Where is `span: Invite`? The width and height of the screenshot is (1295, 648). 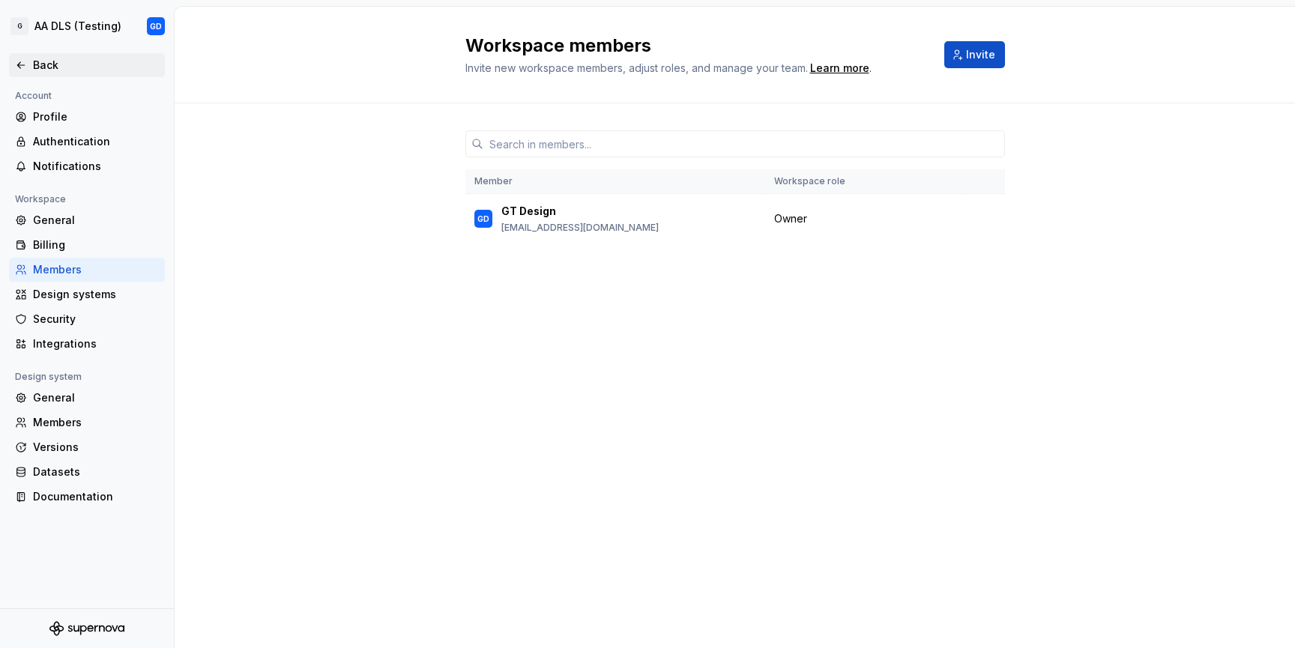
span: Invite is located at coordinates (980, 55).